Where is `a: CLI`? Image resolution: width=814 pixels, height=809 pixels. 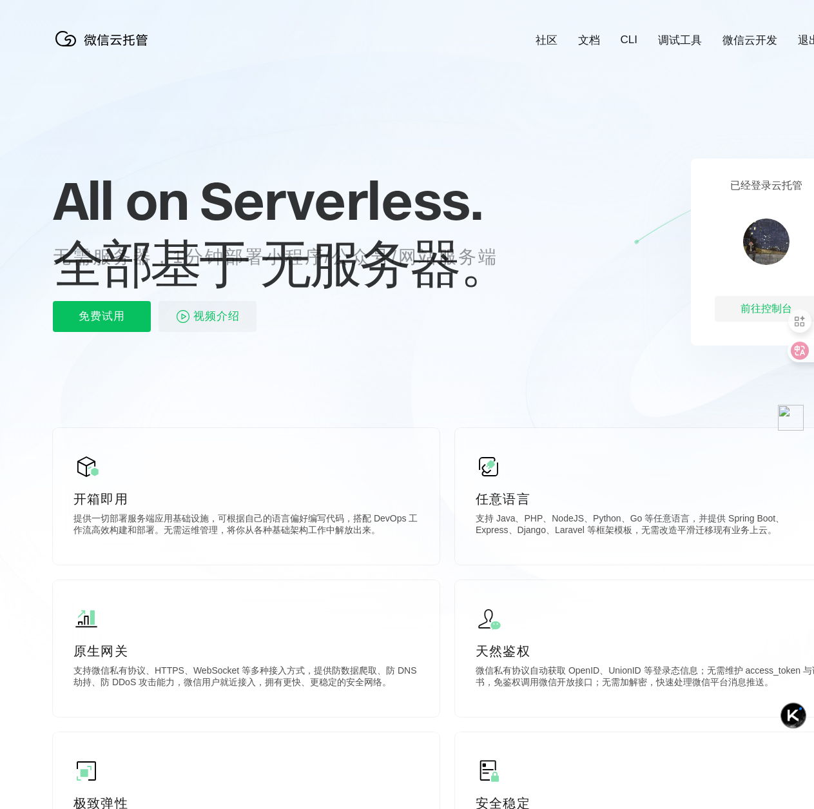 a: CLI is located at coordinates (629, 40).